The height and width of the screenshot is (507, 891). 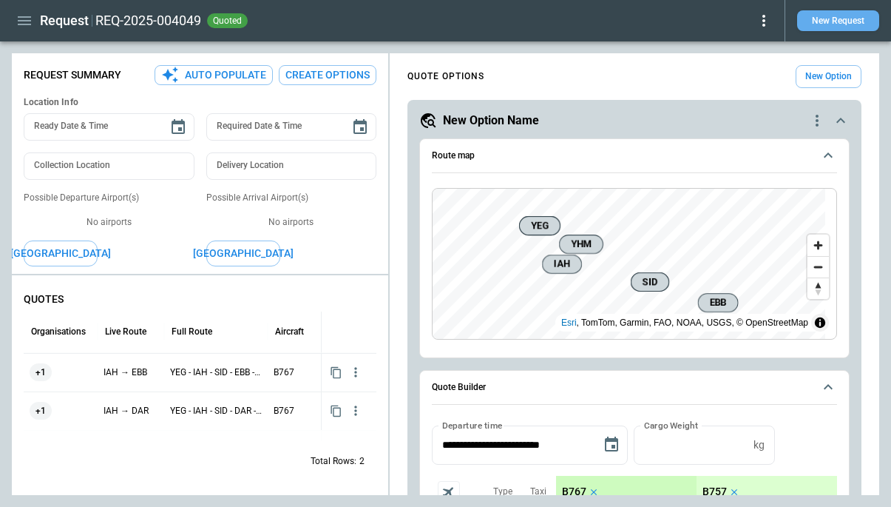 I want to click on p: IAH → EBB, so click(x=131, y=372).